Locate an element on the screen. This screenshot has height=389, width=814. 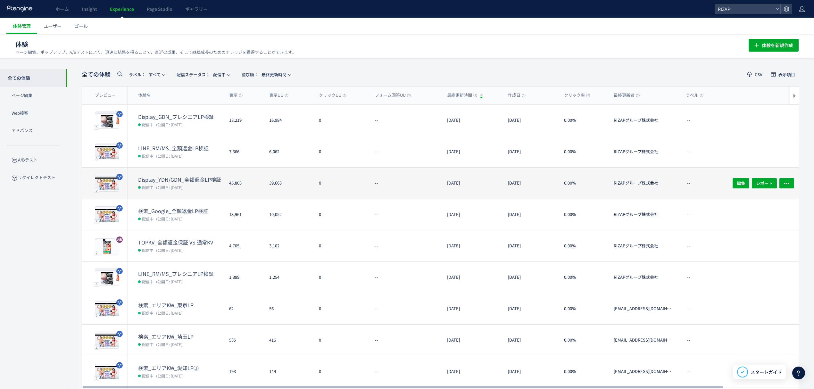
div: 7,366 is located at coordinates (244, 152).